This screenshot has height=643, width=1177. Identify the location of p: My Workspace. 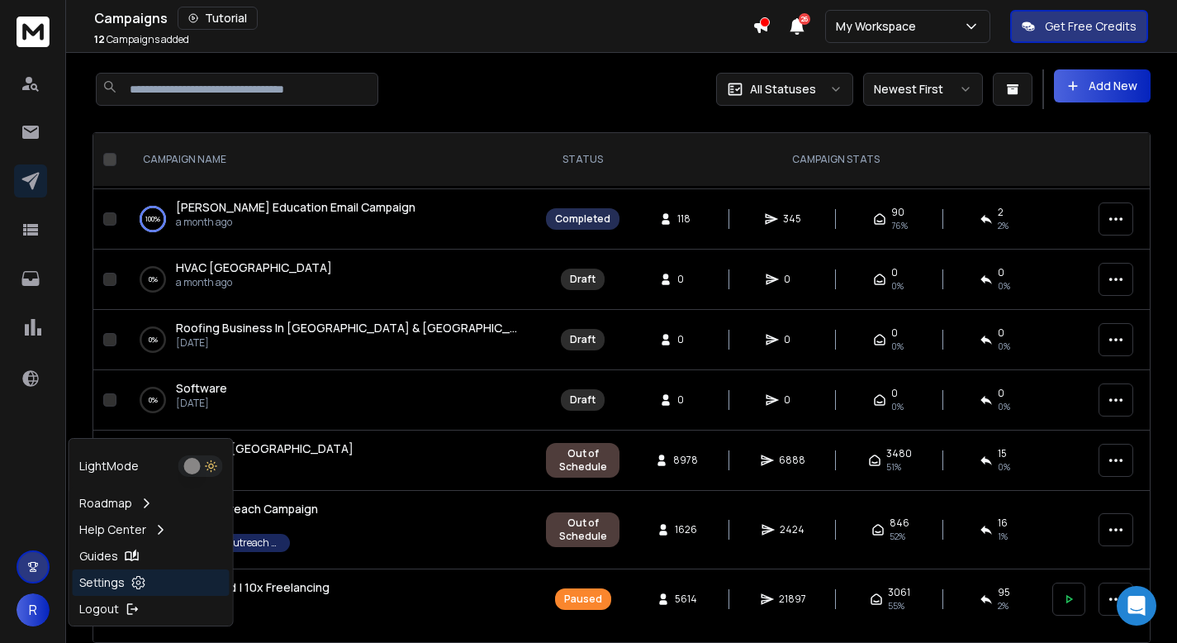
(879, 26).